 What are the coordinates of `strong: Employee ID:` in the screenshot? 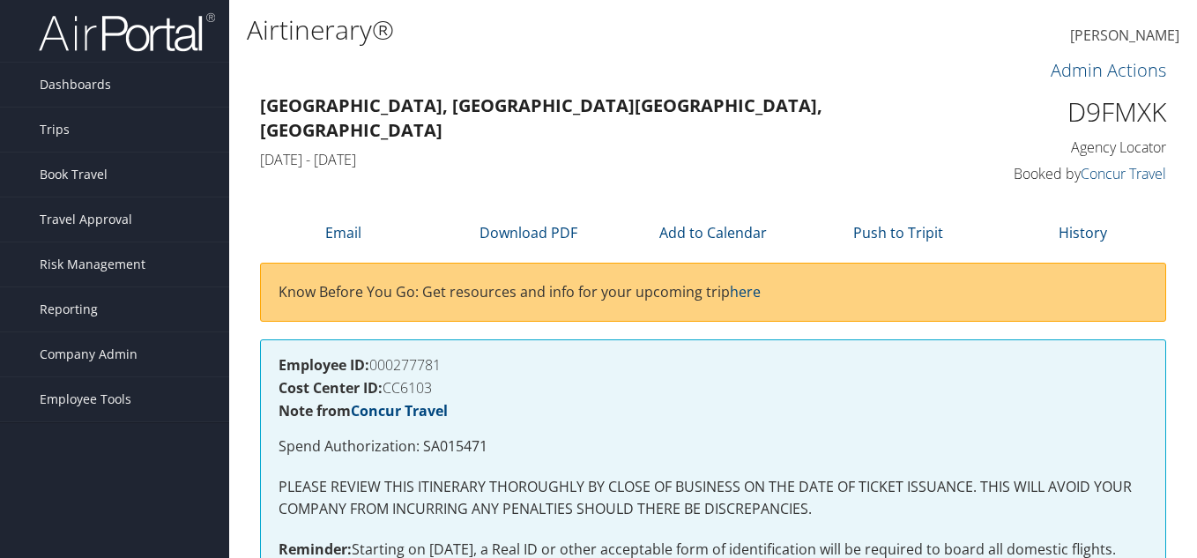 It's located at (323, 365).